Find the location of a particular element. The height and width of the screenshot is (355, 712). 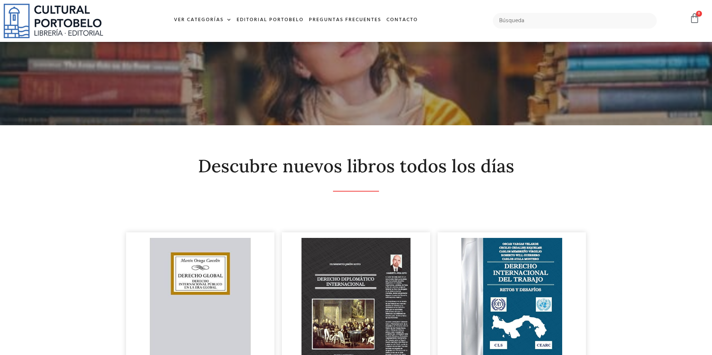

a: 0 is located at coordinates (695, 18).